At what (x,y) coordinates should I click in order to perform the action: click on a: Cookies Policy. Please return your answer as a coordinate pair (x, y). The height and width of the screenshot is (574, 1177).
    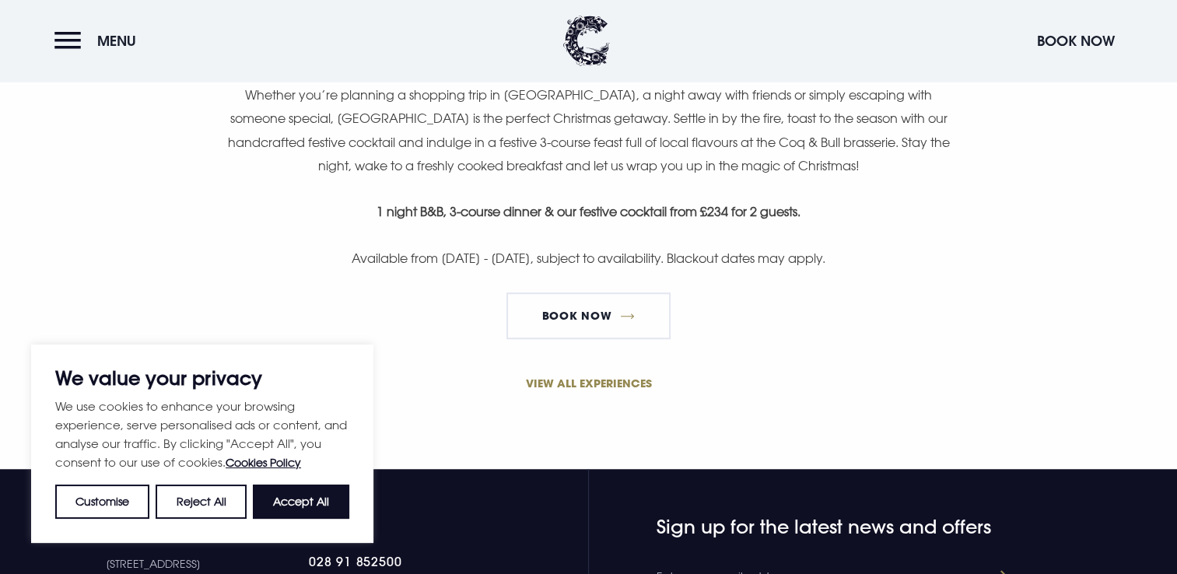
    Looking at the image, I should click on (263, 462).